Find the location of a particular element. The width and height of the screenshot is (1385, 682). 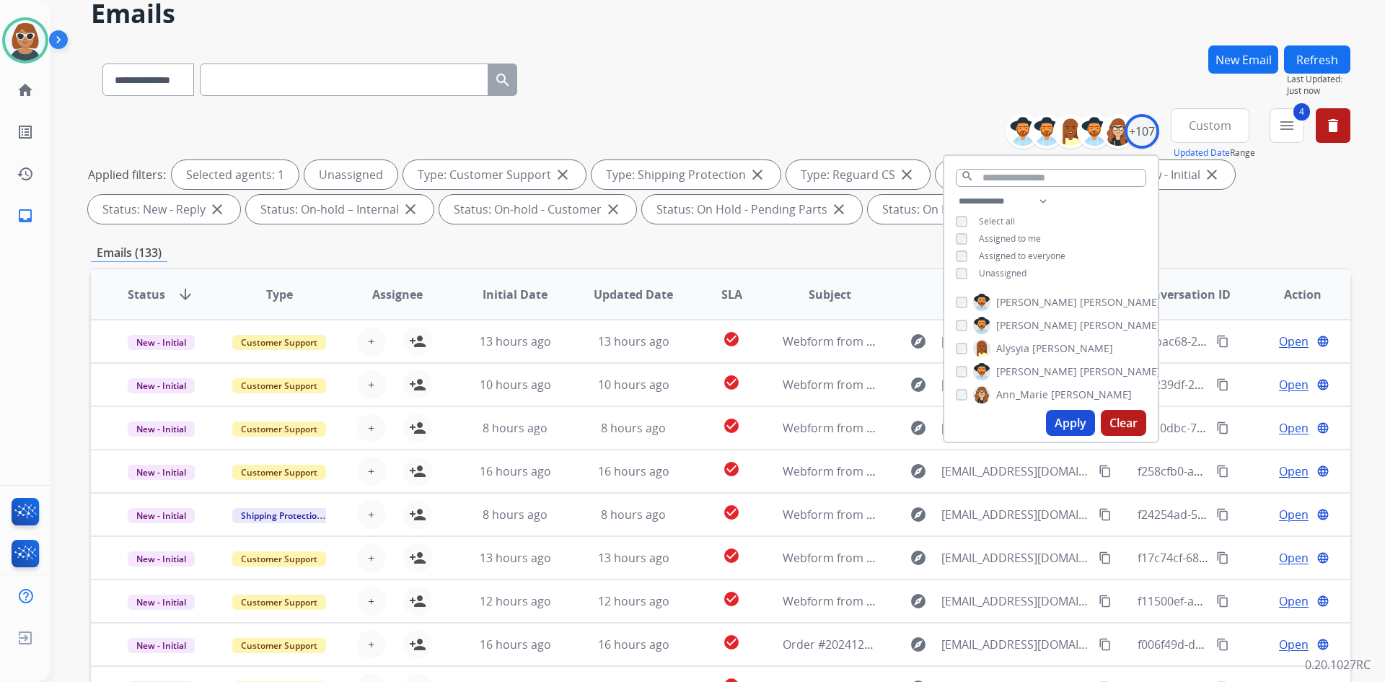

mat-icon: home is located at coordinates (25, 90).